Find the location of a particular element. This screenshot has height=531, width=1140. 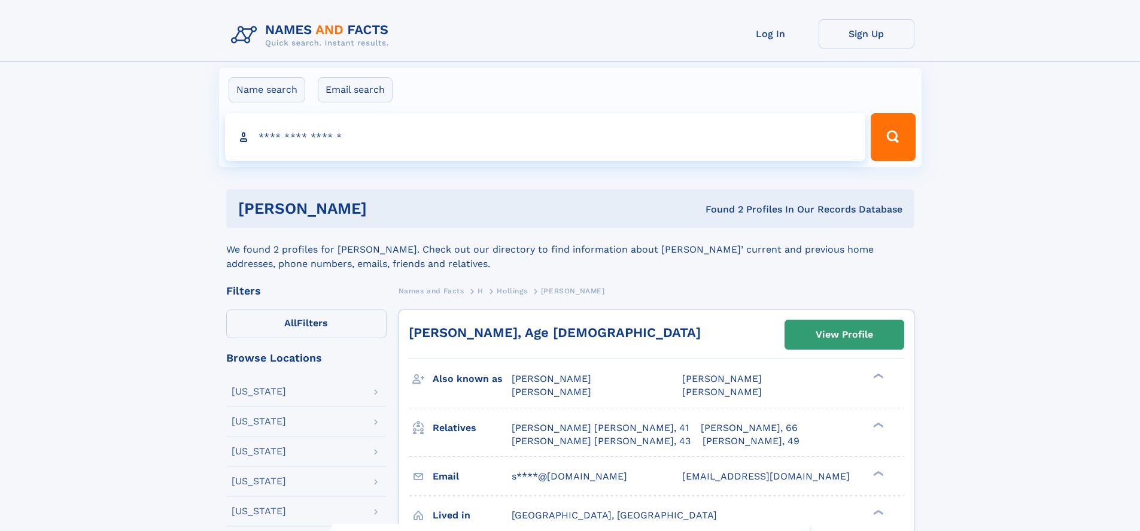

div: Filters is located at coordinates (306, 291).